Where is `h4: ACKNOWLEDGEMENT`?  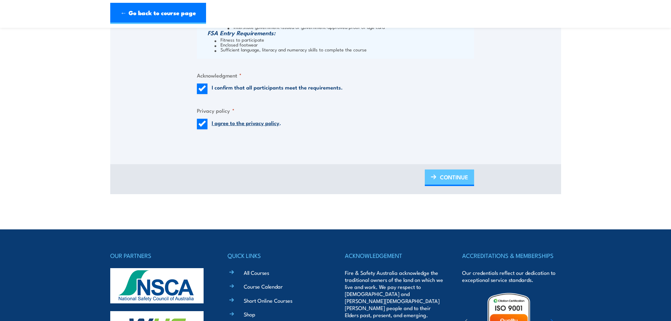
h4: ACKNOWLEDGEMENT is located at coordinates (394, 255).